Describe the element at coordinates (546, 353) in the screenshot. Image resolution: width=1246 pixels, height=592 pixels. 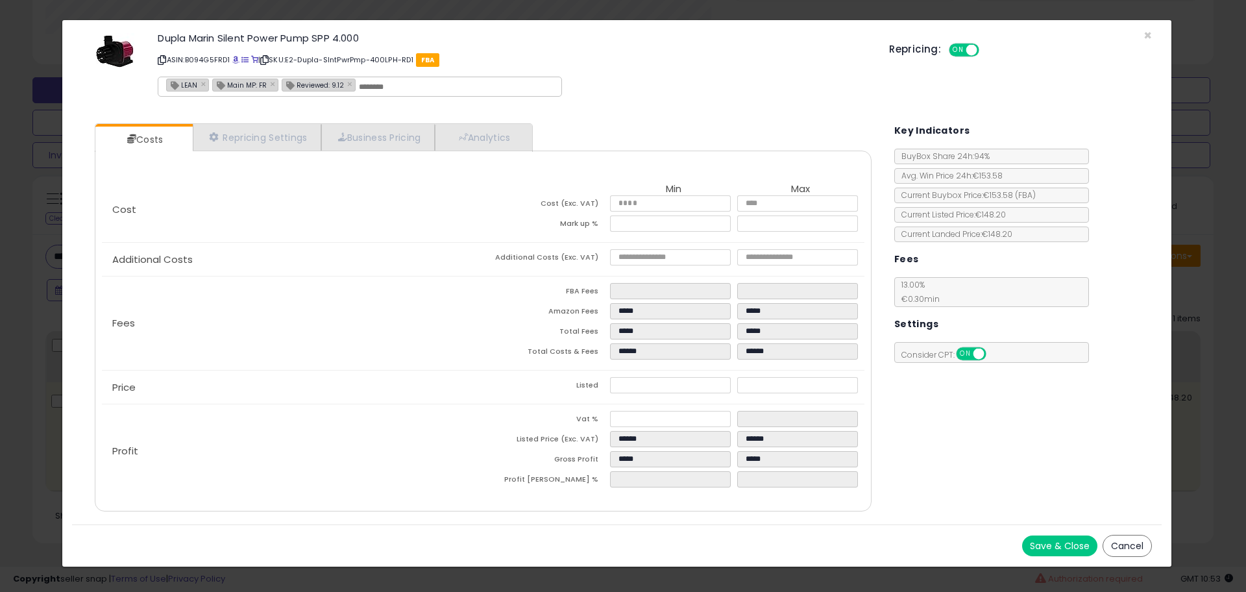
I see `td: Total Costs & Fees` at that location.